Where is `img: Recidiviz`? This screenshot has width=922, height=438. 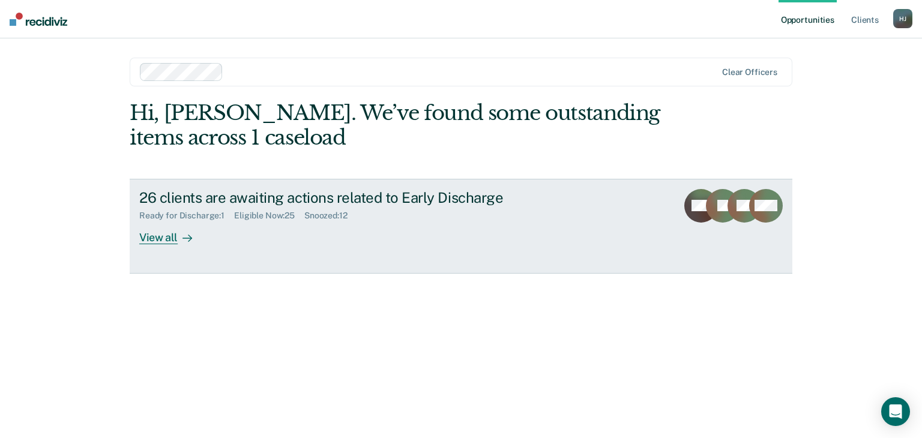 img: Recidiviz is located at coordinates (38, 19).